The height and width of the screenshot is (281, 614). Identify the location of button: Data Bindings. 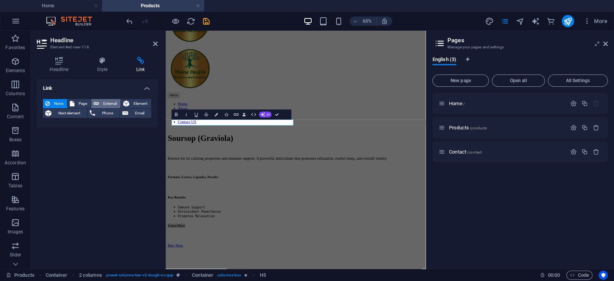
(245, 115).